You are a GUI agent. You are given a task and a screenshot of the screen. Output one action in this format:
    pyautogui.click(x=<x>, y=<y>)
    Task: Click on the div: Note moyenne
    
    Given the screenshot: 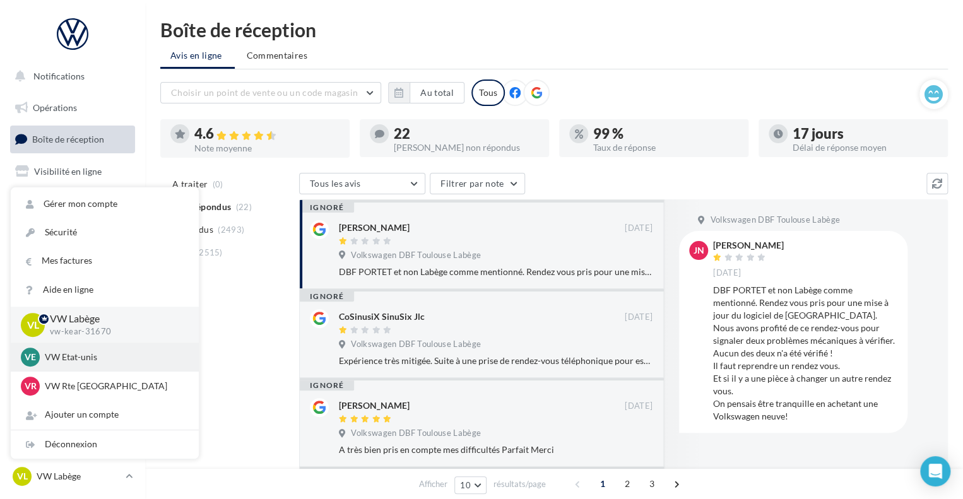 What is the action you would take?
    pyautogui.click(x=267, y=148)
    